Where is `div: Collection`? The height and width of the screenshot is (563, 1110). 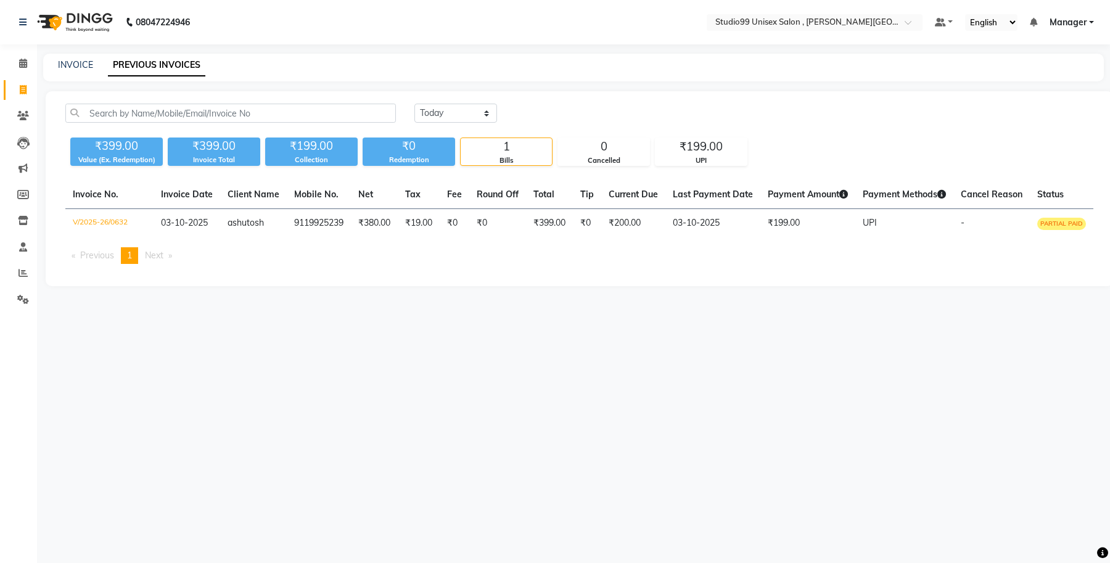
div: Collection is located at coordinates (311, 160).